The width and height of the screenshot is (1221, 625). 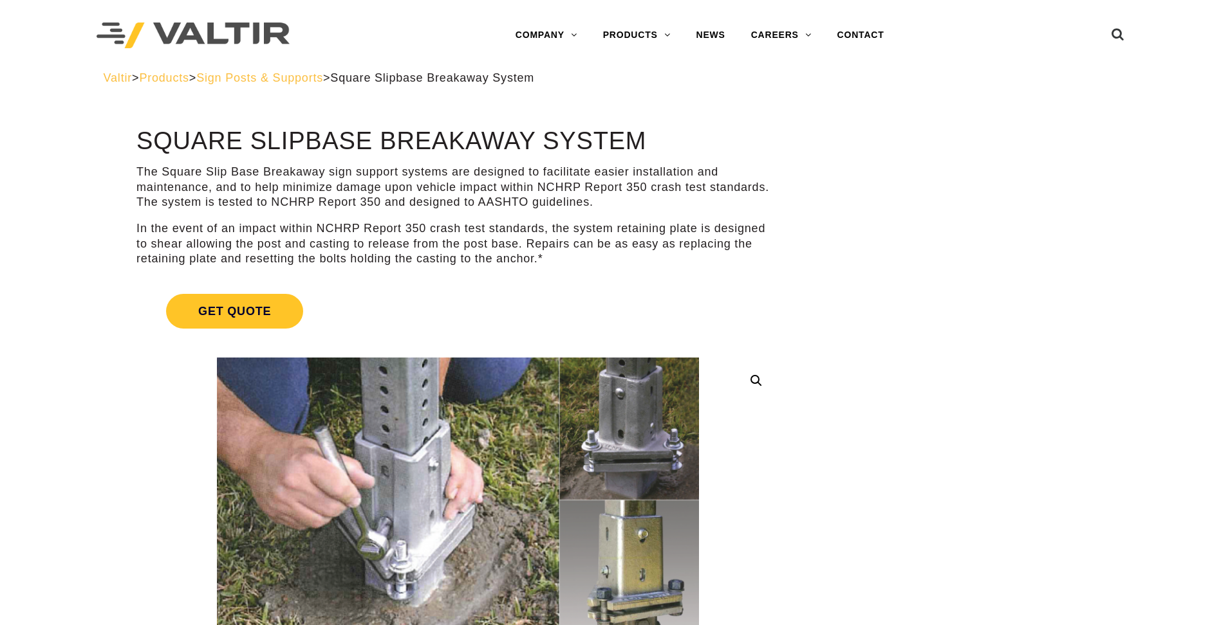 What do you see at coordinates (710, 35) in the screenshot?
I see `a: NEWS` at bounding box center [710, 35].